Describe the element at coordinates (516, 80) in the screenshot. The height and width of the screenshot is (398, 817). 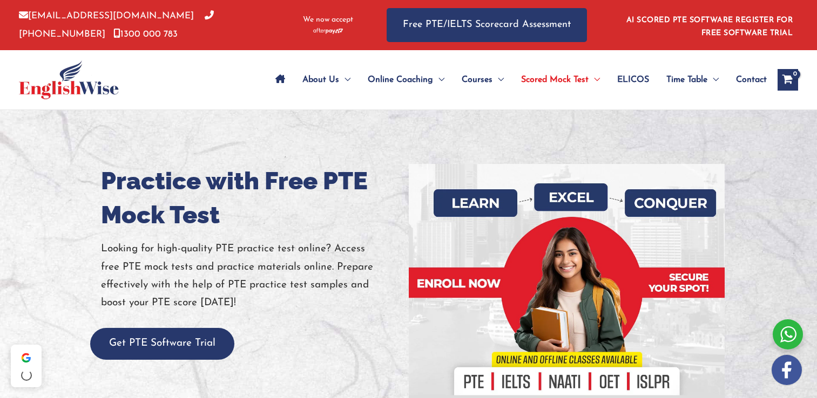
I see `nav: Site Navigation: Main Menu` at that location.